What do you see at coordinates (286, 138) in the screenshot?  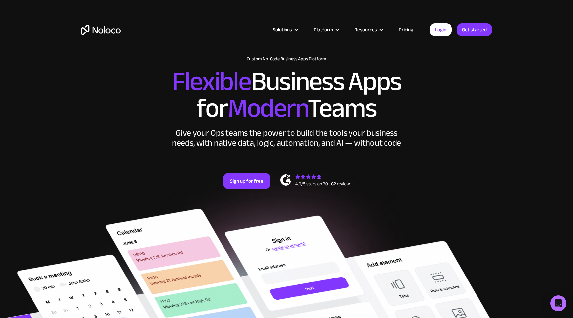 I see `div: Give your Ops teams the power to build the tools your business needs, with native data, logic, au...` at bounding box center [286, 138].